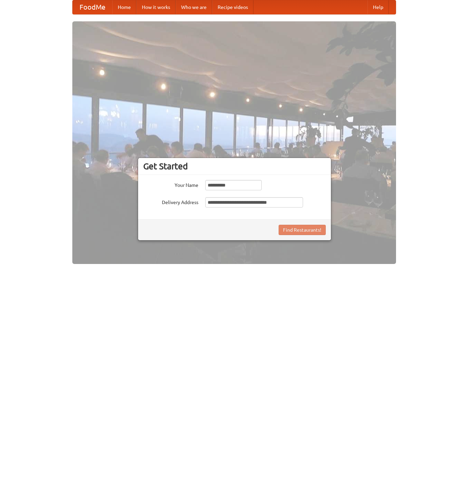  Describe the element at coordinates (302, 230) in the screenshot. I see `button: Find Restaurants!` at that location.